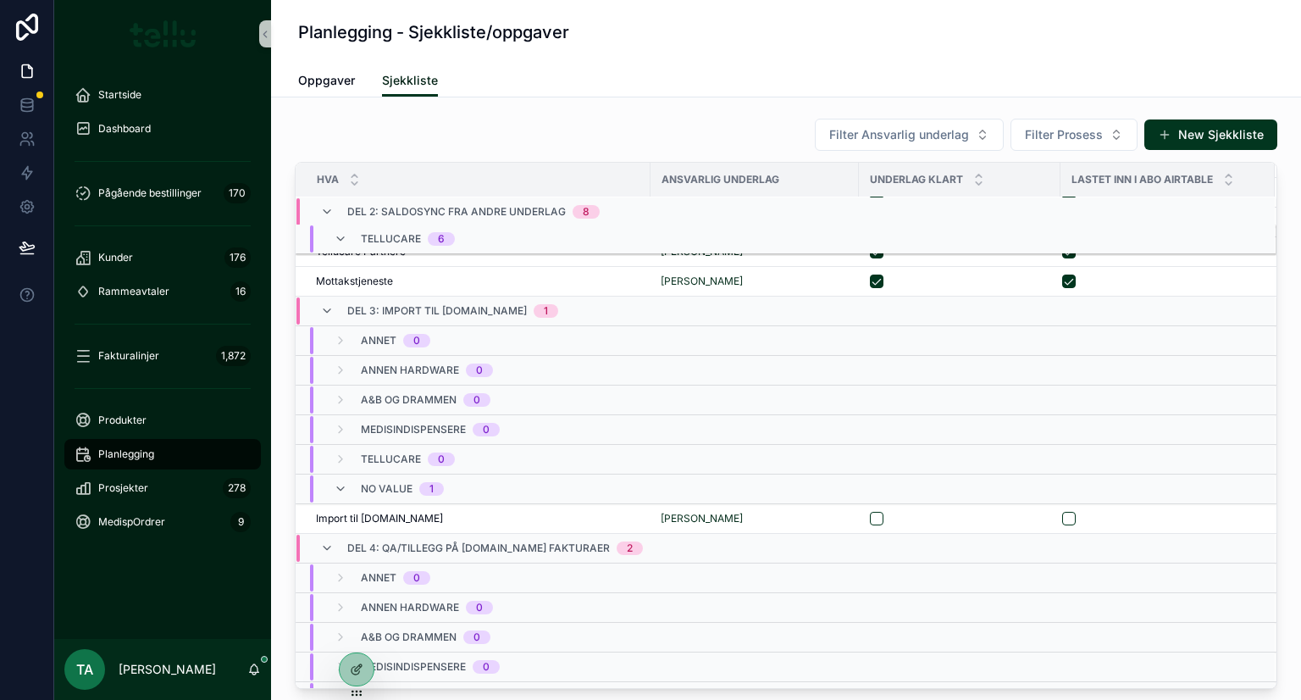  Describe the element at coordinates (119, 95) in the screenshot. I see `span: Startside` at that location.